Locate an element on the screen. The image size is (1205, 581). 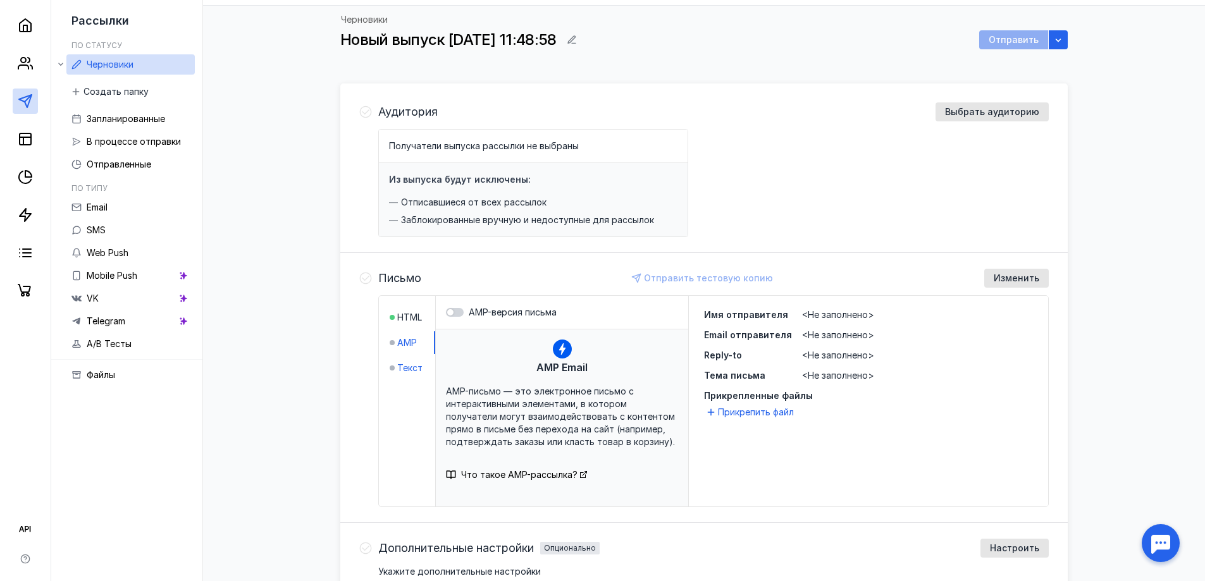
span: Web Push is located at coordinates (108, 252).